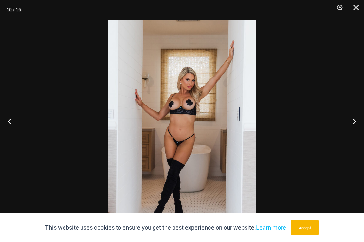  I want to click on div: 10 / 16, so click(14, 10).